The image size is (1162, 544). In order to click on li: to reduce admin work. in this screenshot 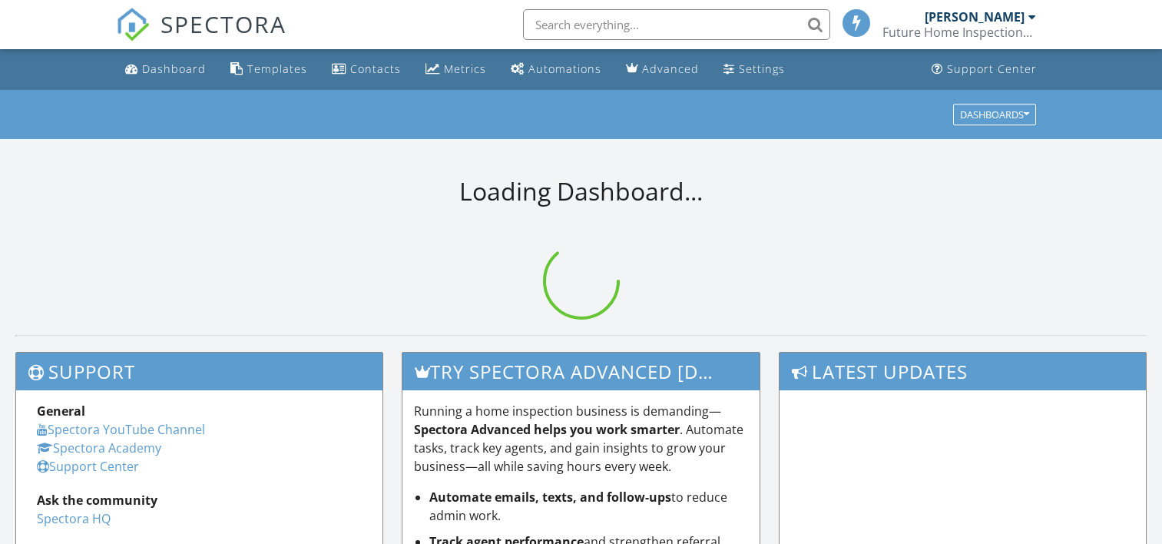, I will do `click(588, 506)`.